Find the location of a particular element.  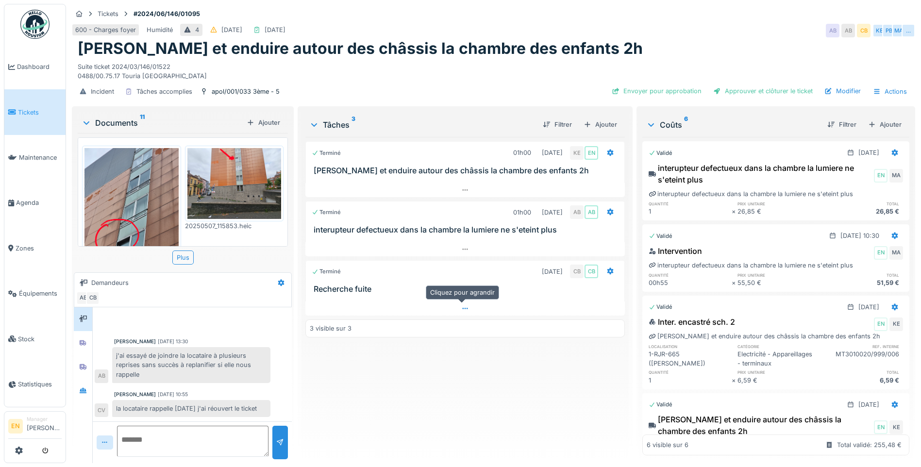

h3: interupteur defectueux dans la chambre la lumiere ne s'eteint plus is located at coordinates (467, 230).